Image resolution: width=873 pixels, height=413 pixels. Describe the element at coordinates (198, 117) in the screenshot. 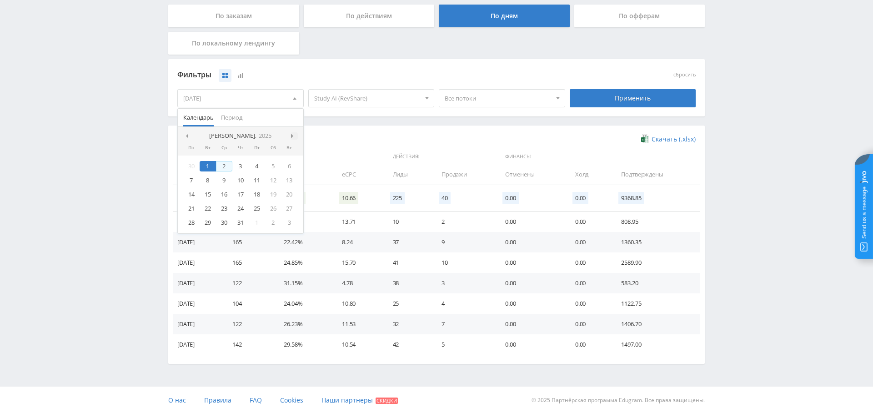

I see `button: Календарь` at that location.